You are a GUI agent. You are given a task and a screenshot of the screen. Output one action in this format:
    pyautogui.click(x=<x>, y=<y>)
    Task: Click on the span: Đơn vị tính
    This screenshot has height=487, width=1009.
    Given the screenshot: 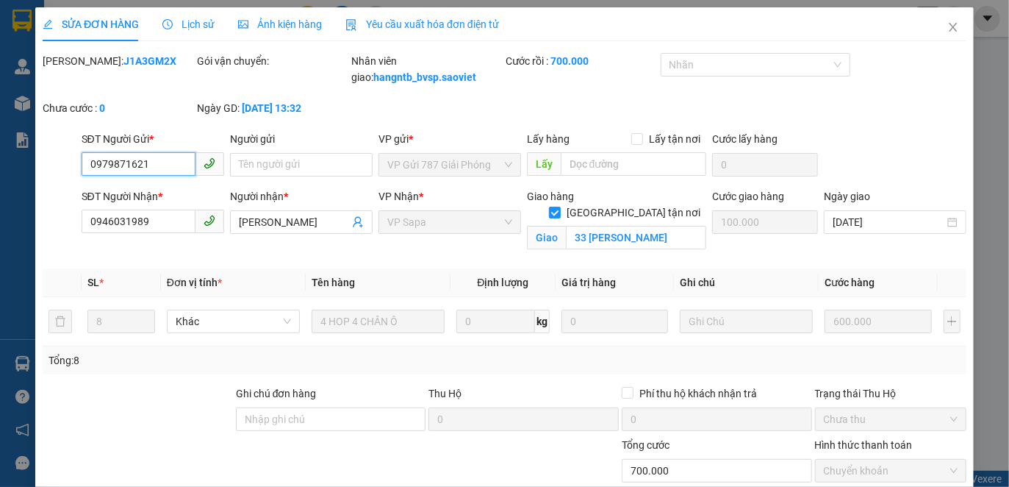 What is the action you would take?
    pyautogui.click(x=194, y=282)
    